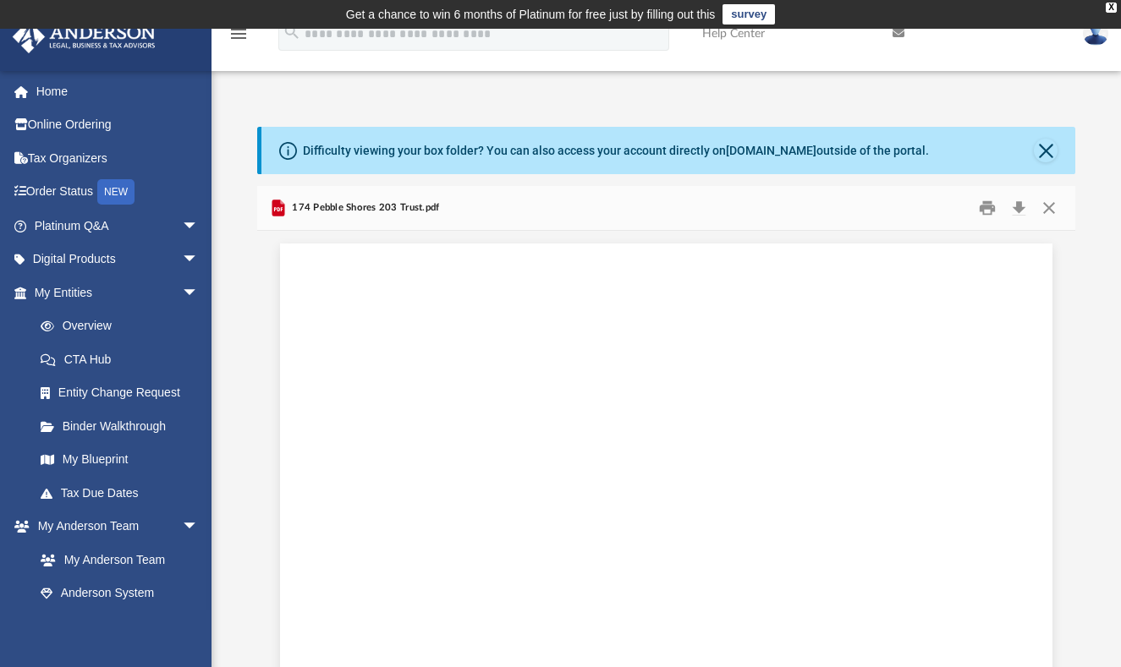  What do you see at coordinates (118, 158) in the screenshot?
I see `a: Tax Organizers` at bounding box center [118, 158].